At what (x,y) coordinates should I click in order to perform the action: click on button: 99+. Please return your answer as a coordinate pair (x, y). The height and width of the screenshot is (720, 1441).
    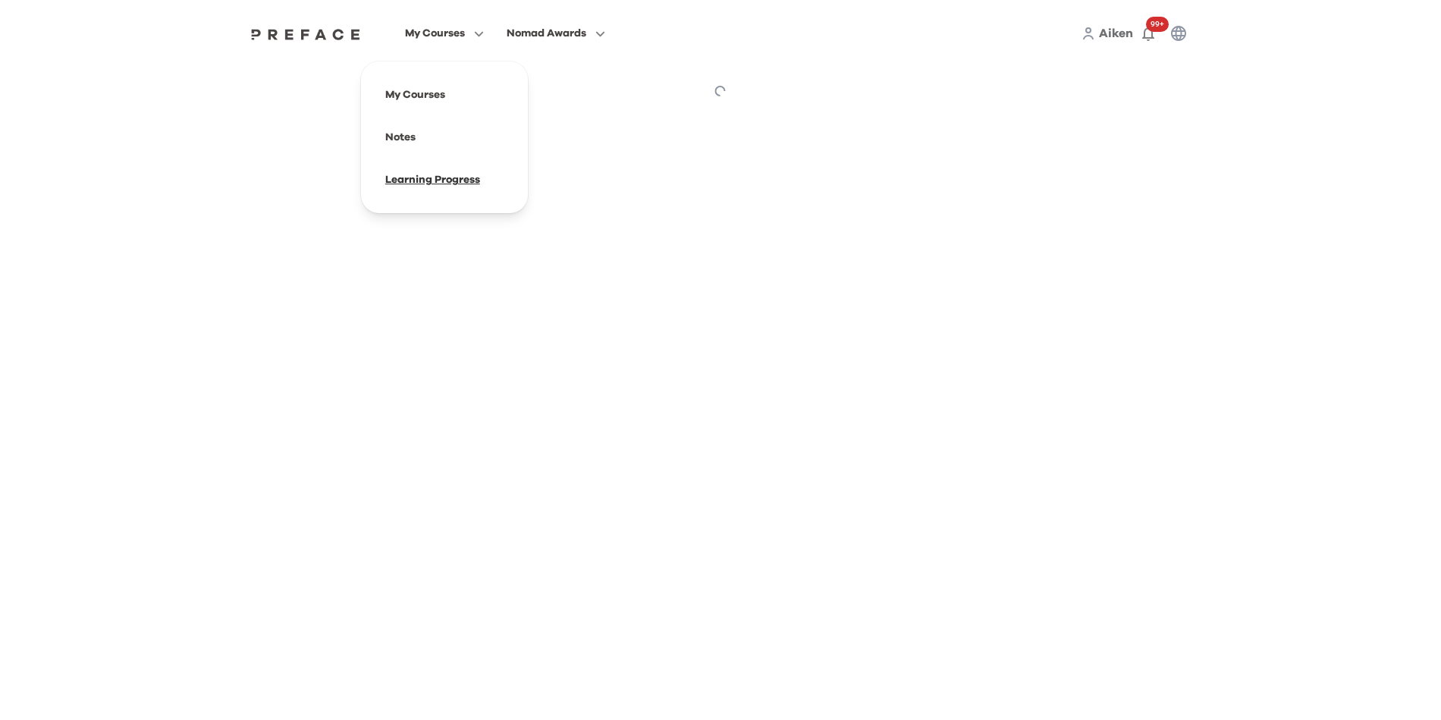
    Looking at the image, I should click on (1148, 33).